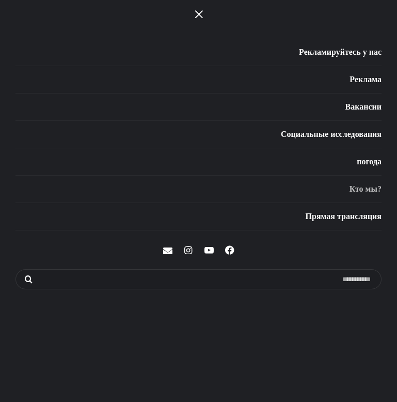 Image resolution: width=397 pixels, height=402 pixels. I want to click on a: Социальные исследования, so click(198, 134).